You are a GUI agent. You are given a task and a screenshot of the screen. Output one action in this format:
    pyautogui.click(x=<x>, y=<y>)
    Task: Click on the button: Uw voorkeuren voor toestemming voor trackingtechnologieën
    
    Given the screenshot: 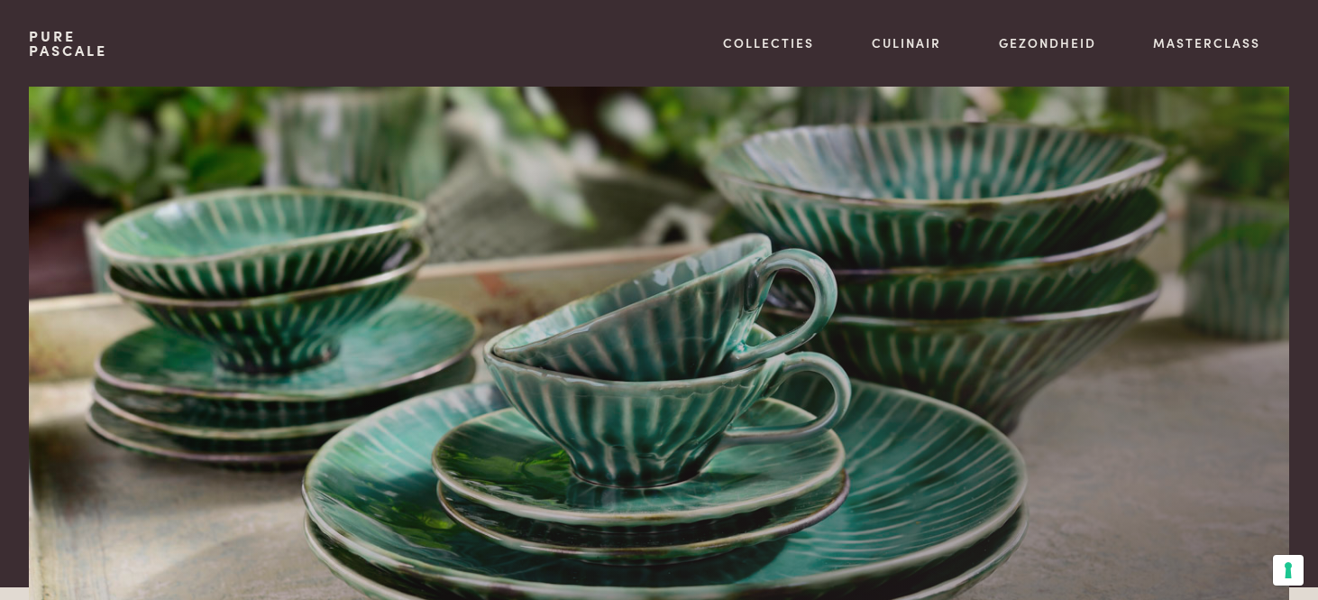 What is the action you would take?
    pyautogui.click(x=1289, y=570)
    